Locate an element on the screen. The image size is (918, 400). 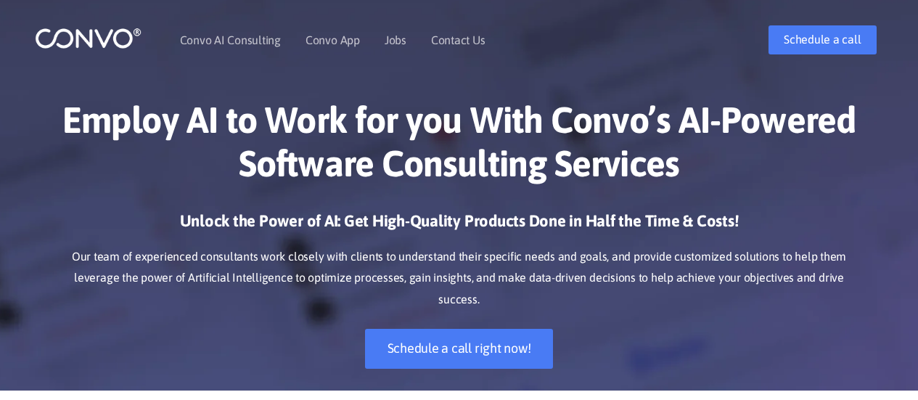
a: Contact Us is located at coordinates (458, 40).